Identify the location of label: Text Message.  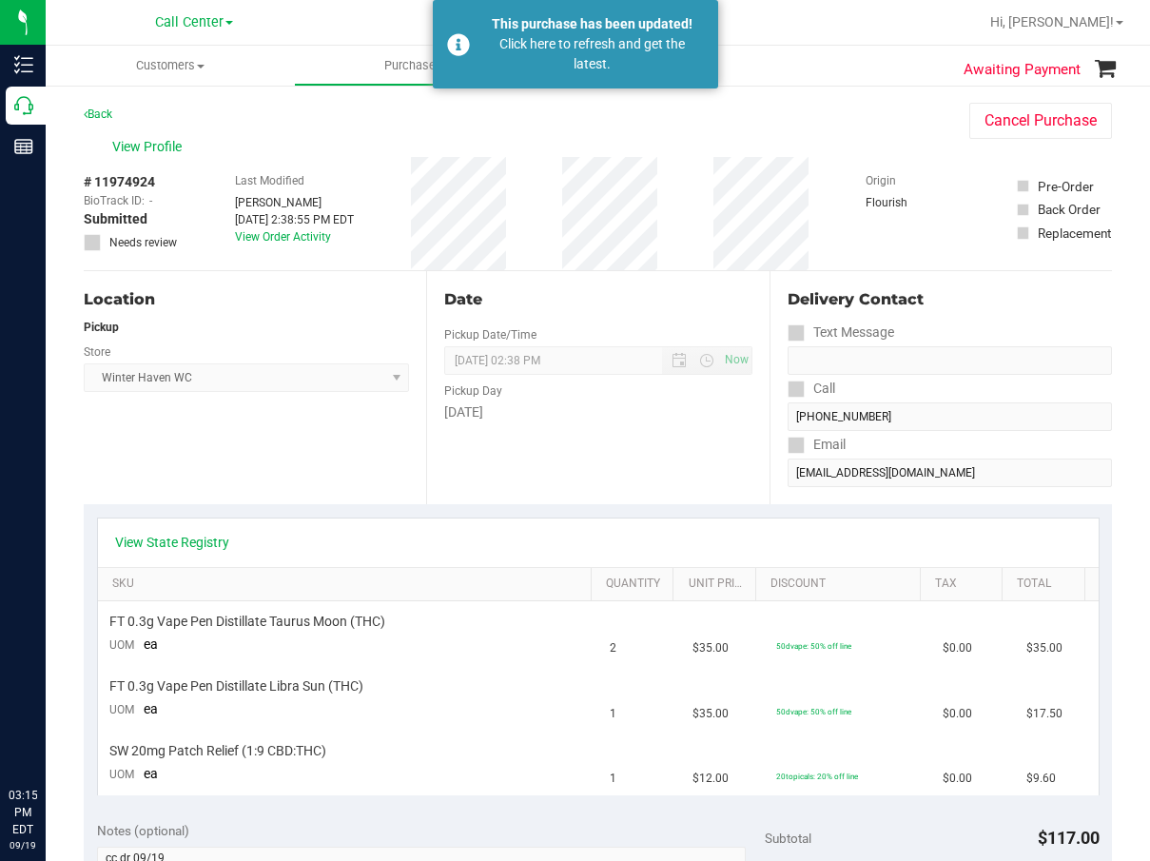
(841, 332).